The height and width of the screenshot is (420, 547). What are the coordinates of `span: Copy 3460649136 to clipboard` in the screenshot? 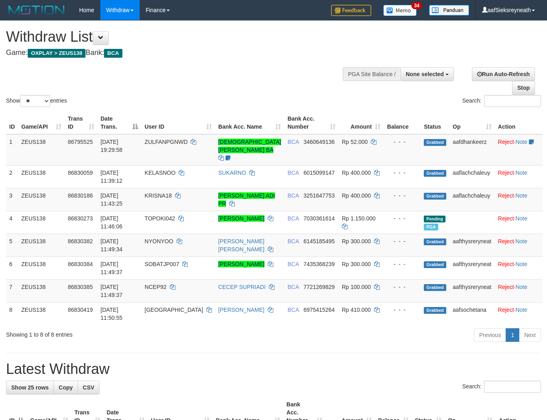 It's located at (319, 142).